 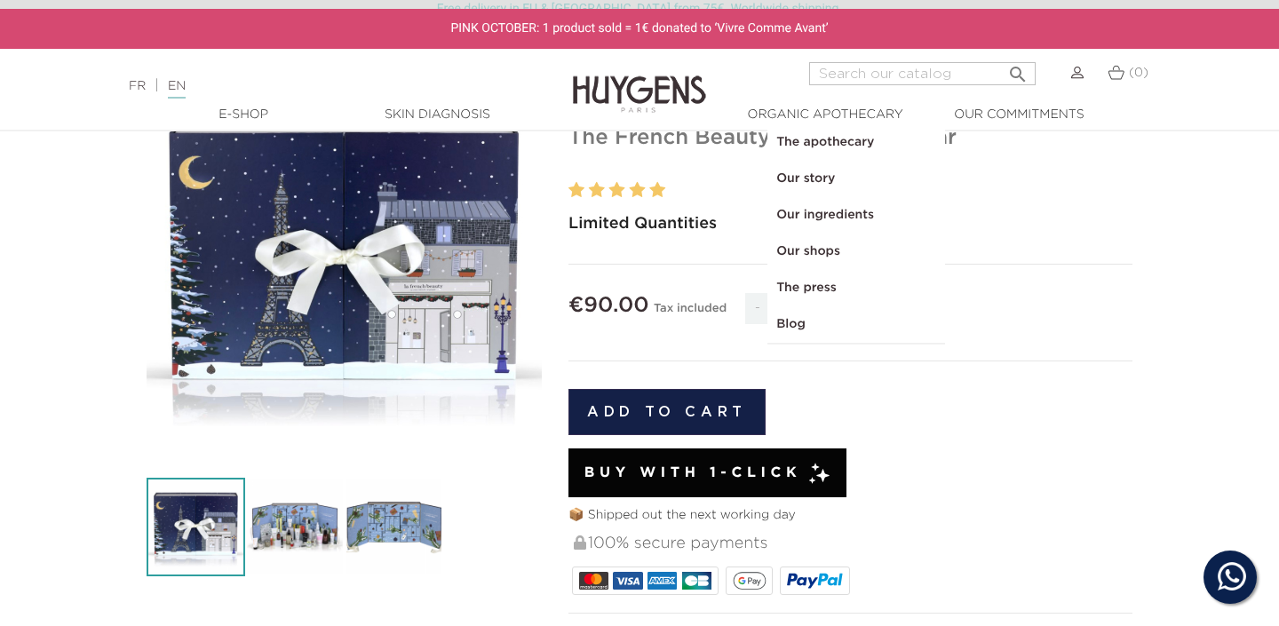 I want to click on a: Blog, so click(x=856, y=324).